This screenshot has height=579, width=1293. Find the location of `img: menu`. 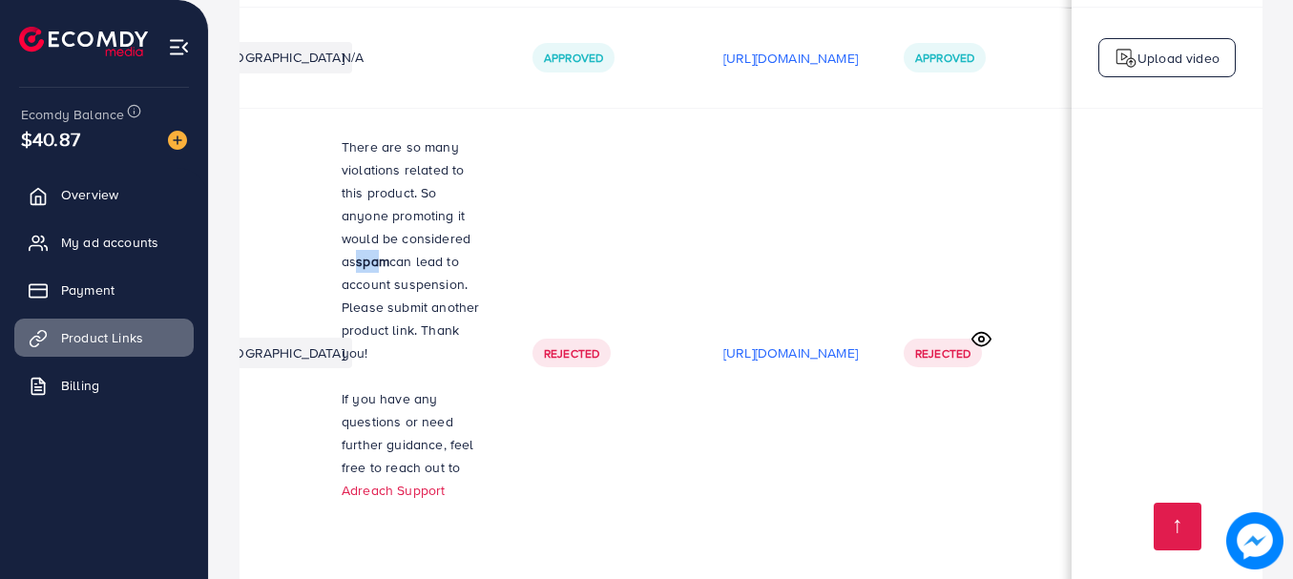

img: menu is located at coordinates (178, 47).